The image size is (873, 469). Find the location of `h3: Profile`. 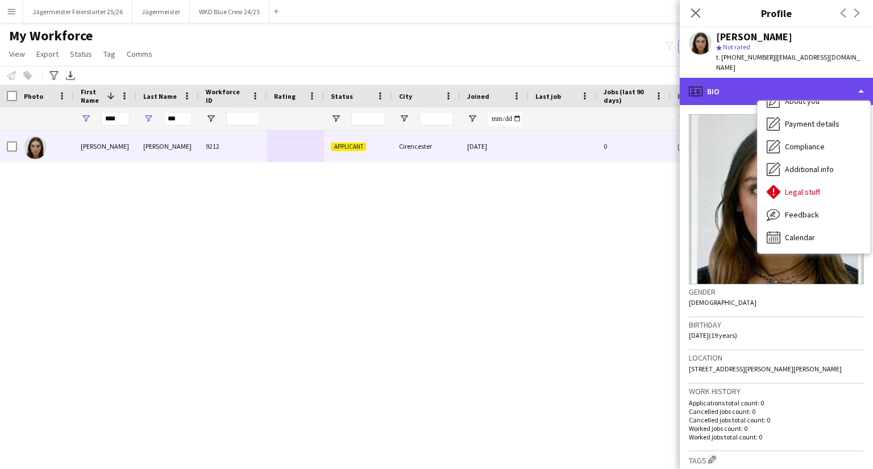

h3: Profile is located at coordinates (776, 13).